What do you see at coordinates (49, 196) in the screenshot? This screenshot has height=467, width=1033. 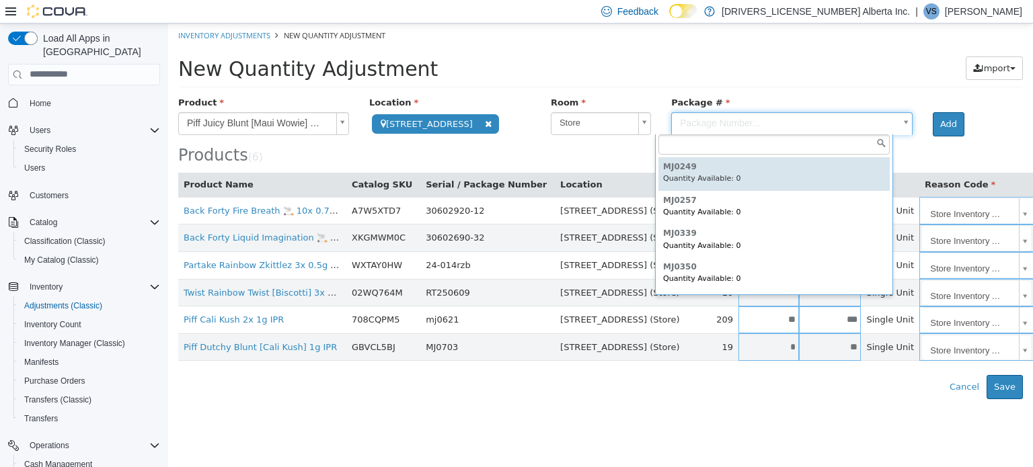 I see `a: Customers` at bounding box center [49, 196].